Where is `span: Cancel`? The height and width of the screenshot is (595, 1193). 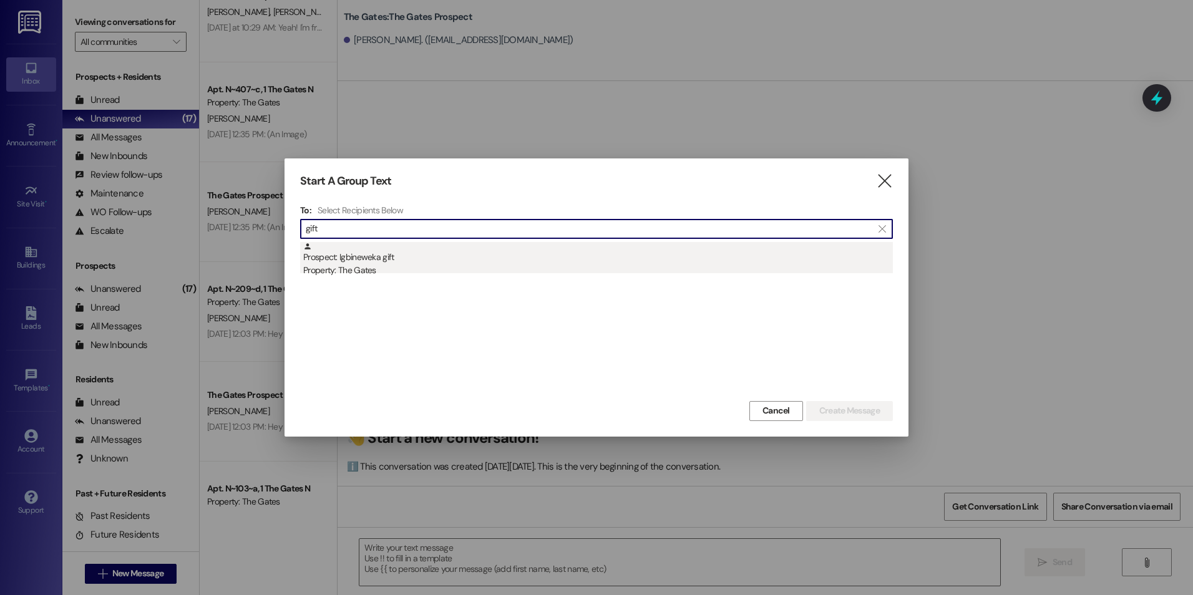
span: Cancel is located at coordinates (776, 411).